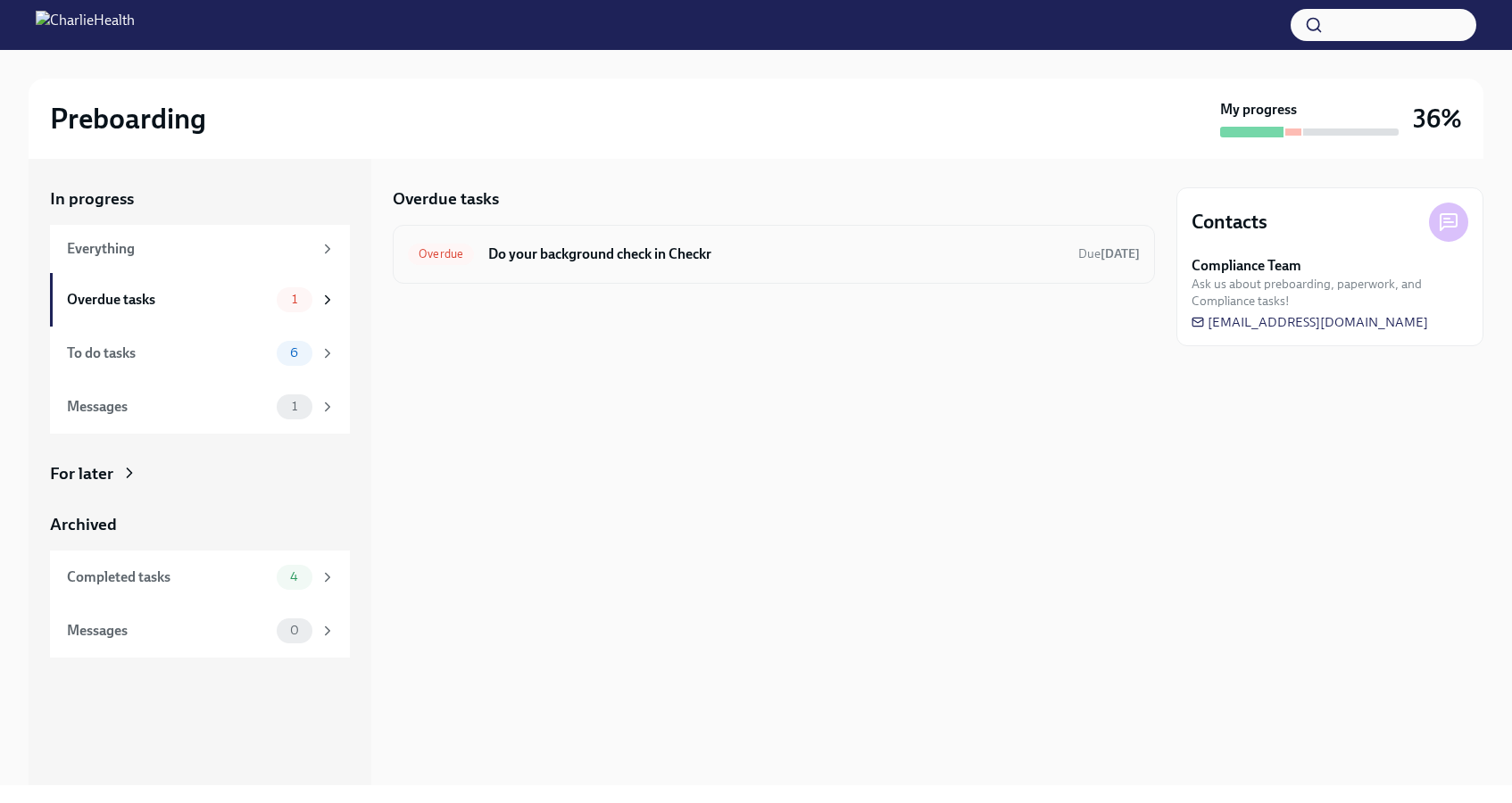 Image resolution: width=1512 pixels, height=803 pixels. What do you see at coordinates (200, 525) in the screenshot?
I see `div: Archived` at bounding box center [200, 525].